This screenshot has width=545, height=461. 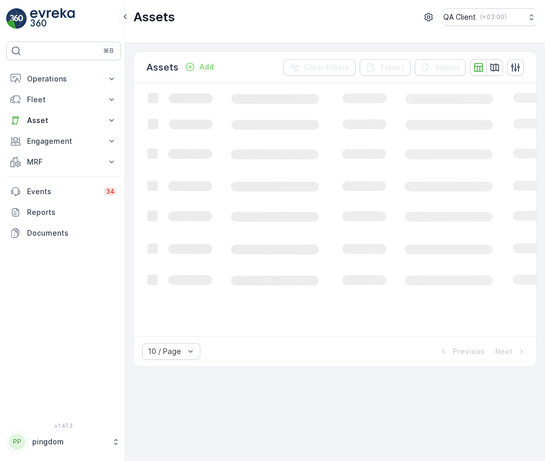 What do you see at coordinates (63, 426) in the screenshot?
I see `span: v 1.47.3` at bounding box center [63, 426].